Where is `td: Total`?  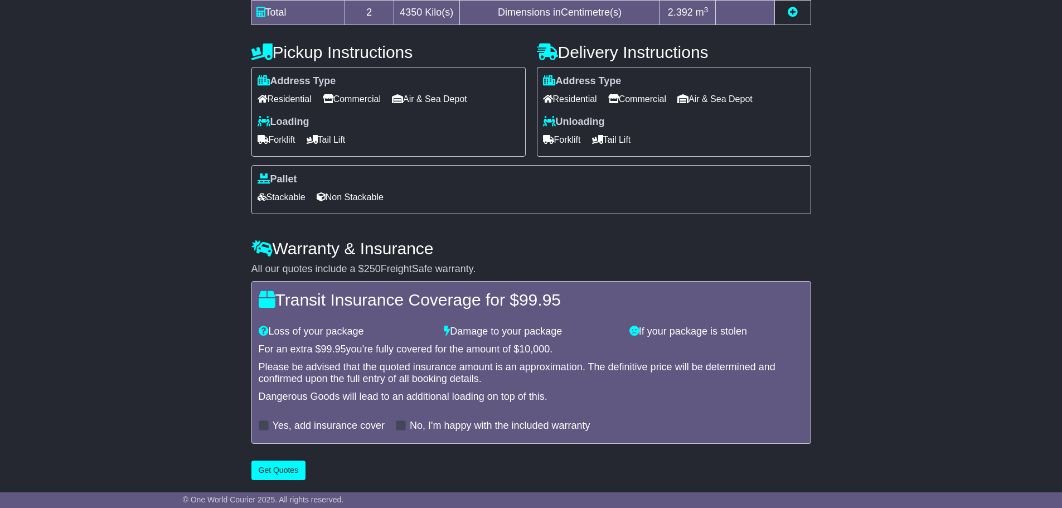 td: Total is located at coordinates (298, 13).